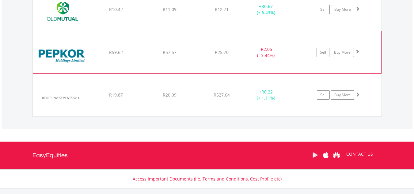  What do you see at coordinates (207, 178) in the screenshot?
I see `a: Access Important Documents (i.e. Terms and Conditions, Cost Profile etc)` at bounding box center [207, 178].